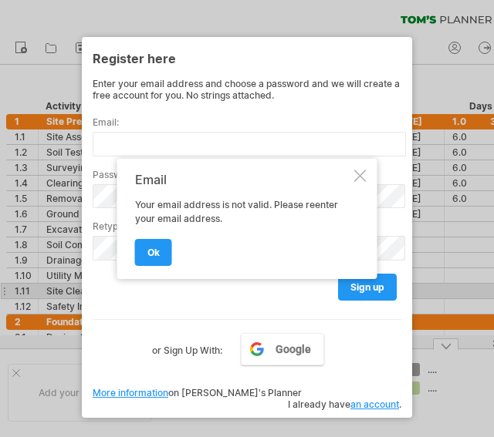 This screenshot has height=437, width=494. Describe the element at coordinates (247, 122) in the screenshot. I see `label: Email:` at that location.